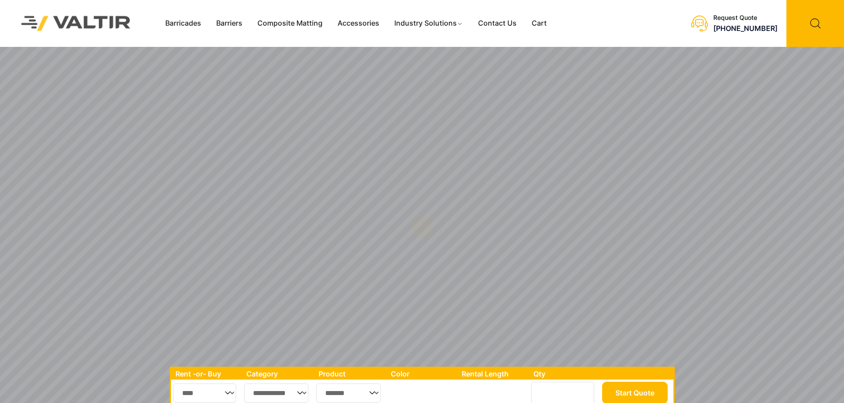 The width and height of the screenshot is (844, 403). What do you see at coordinates (428, 23) in the screenshot?
I see `a: Industry Solutions` at bounding box center [428, 23].